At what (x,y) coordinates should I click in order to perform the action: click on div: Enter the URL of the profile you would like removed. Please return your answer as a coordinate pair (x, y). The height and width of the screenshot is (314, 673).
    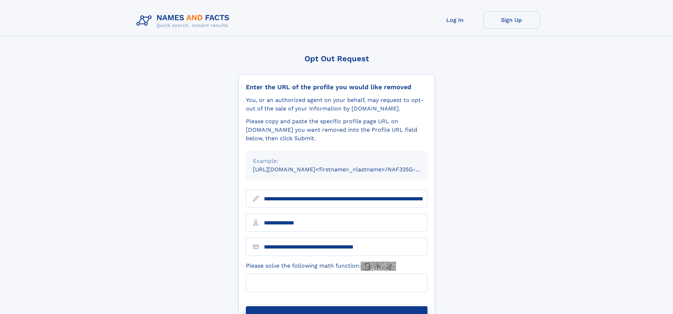
    Looking at the image, I should click on (337, 87).